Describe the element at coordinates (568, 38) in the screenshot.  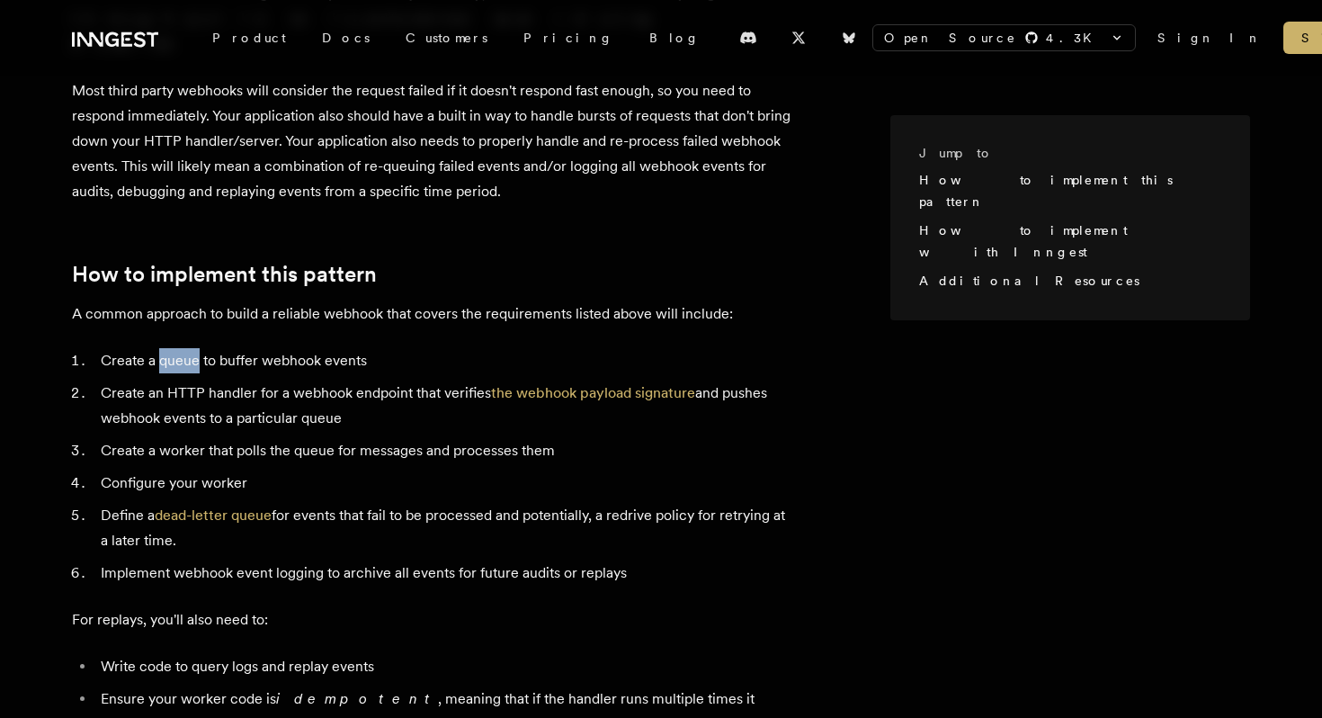
I see `a: Pricing` at that location.